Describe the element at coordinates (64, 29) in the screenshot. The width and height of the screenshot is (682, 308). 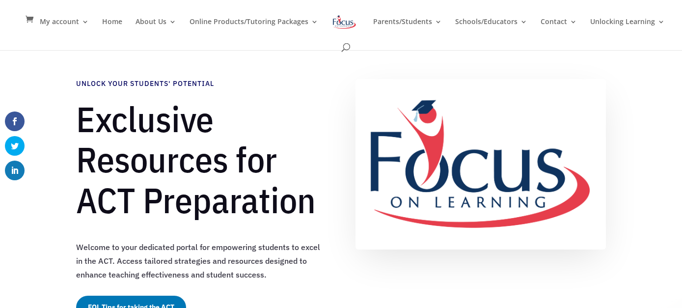
I see `a: My account` at that location.